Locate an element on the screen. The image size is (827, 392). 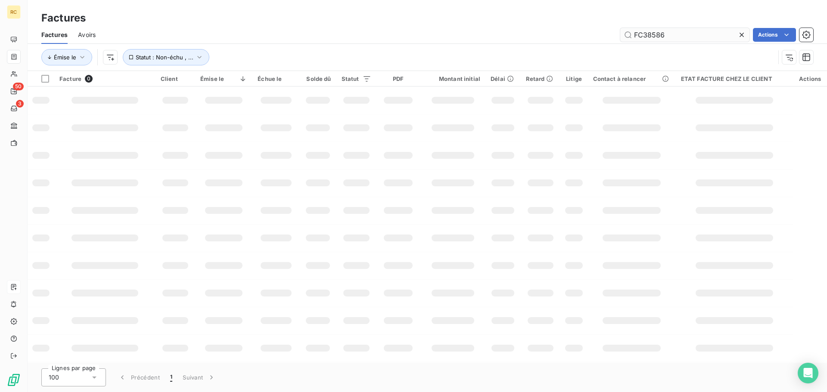
div: Open Intercom Messenger is located at coordinates (808, 373).